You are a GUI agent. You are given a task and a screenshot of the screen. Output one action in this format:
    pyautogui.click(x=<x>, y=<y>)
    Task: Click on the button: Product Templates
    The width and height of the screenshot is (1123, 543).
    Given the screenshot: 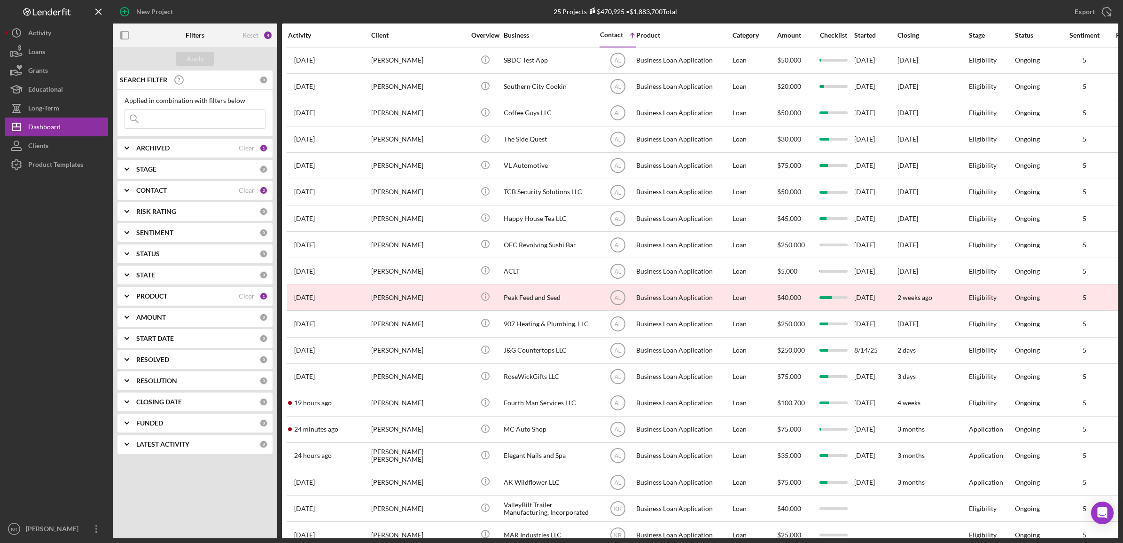 What is the action you would take?
    pyautogui.click(x=56, y=164)
    